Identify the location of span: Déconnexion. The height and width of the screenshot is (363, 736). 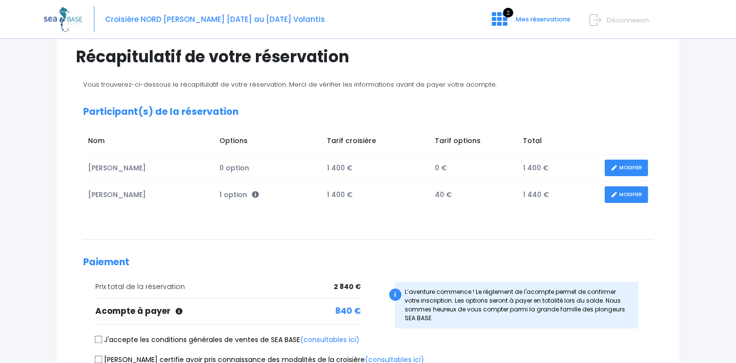
(628, 20).